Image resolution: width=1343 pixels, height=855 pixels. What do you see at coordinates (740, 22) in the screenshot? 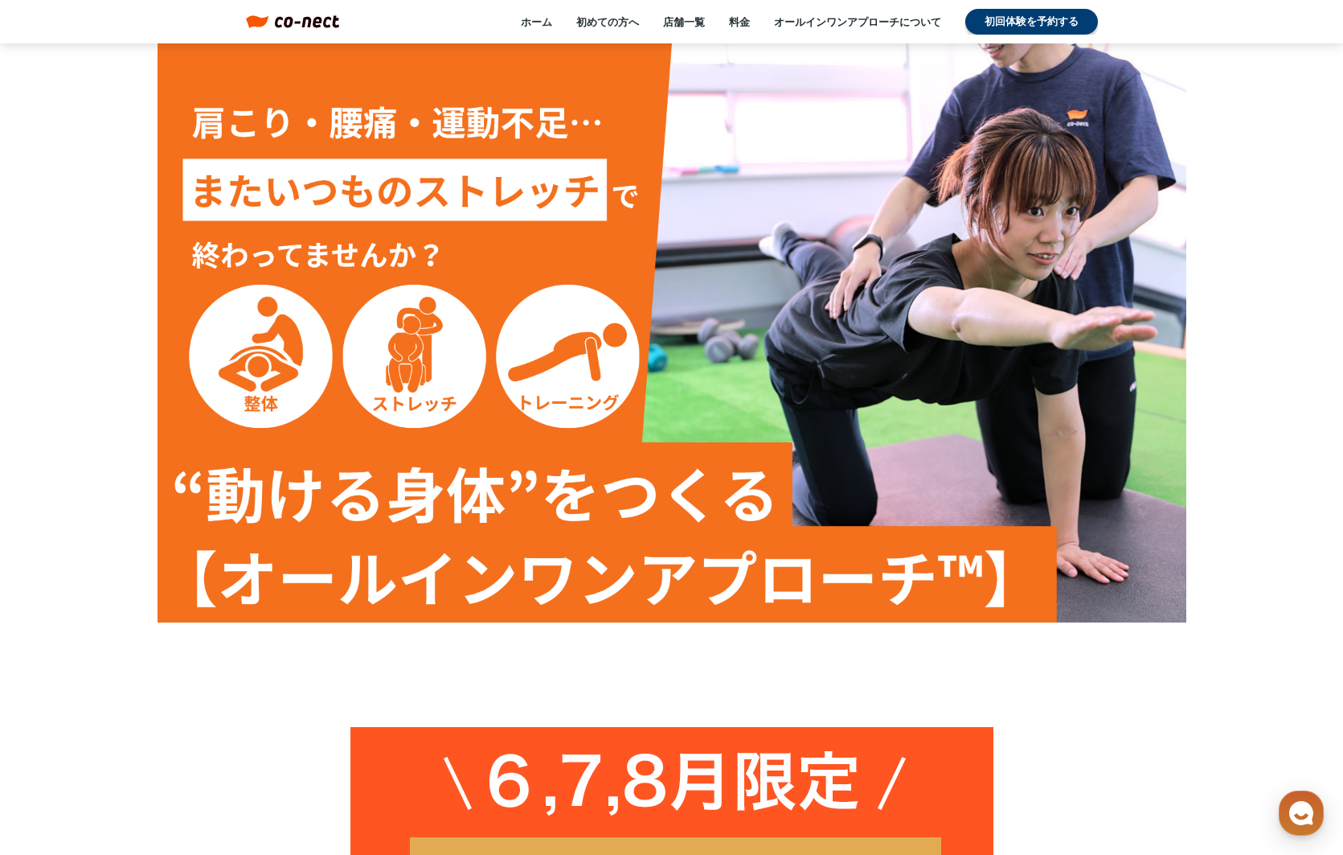
I see `a: 料金` at bounding box center [740, 22].